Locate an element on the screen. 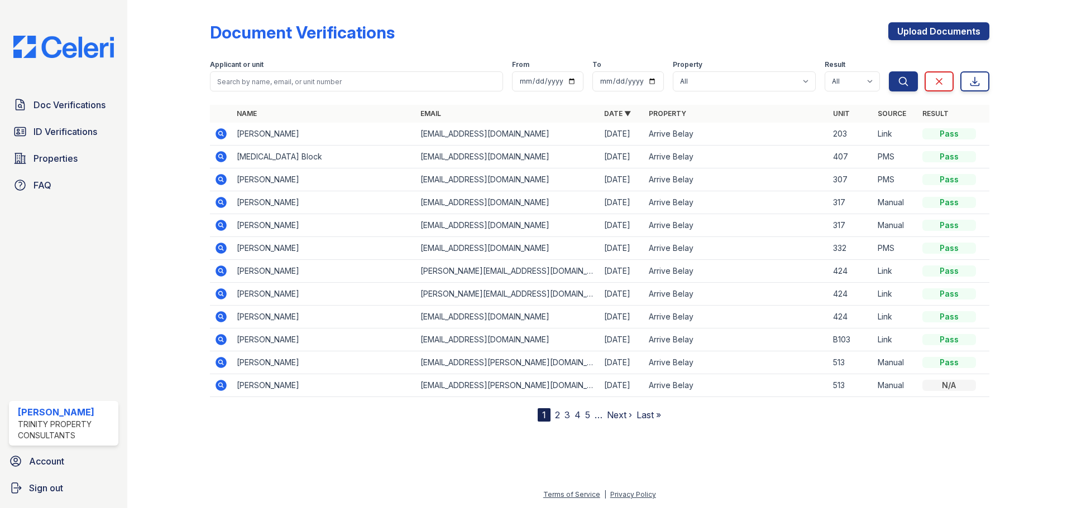 The width and height of the screenshot is (1072, 508). a: Upload Documents is located at coordinates (938, 31).